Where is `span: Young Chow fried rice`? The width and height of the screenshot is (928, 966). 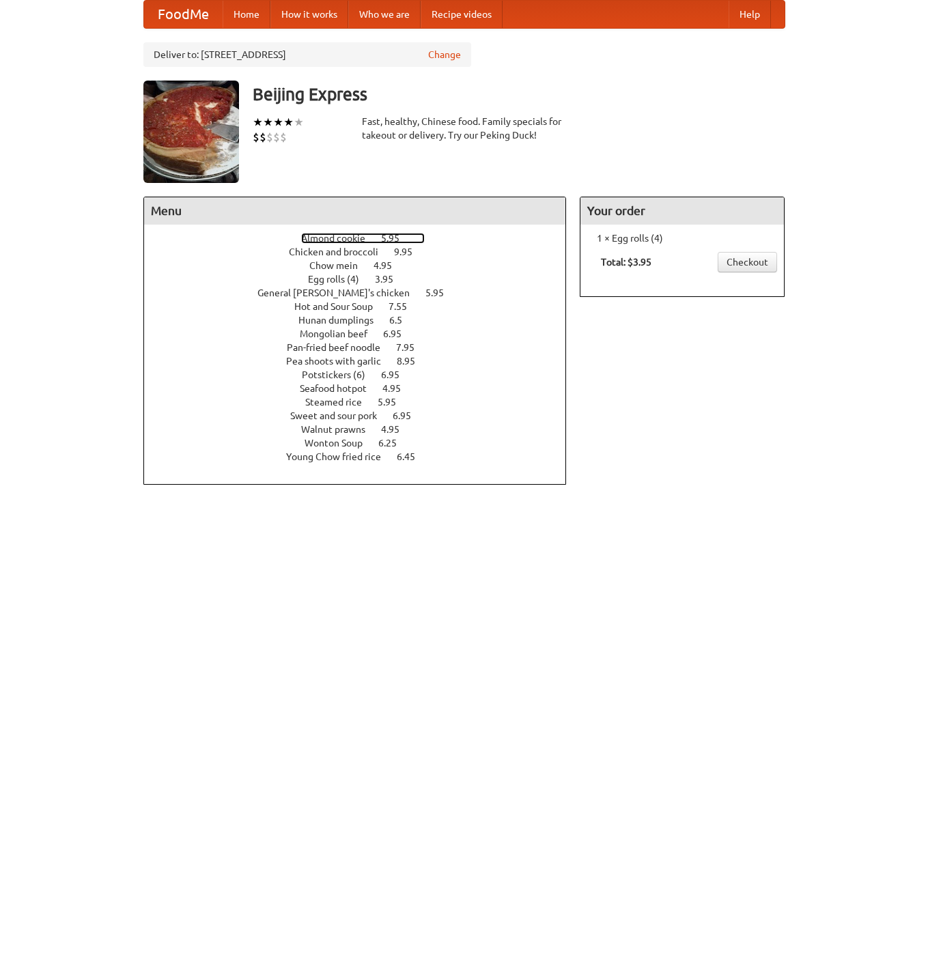 span: Young Chow fried rice is located at coordinates (340, 457).